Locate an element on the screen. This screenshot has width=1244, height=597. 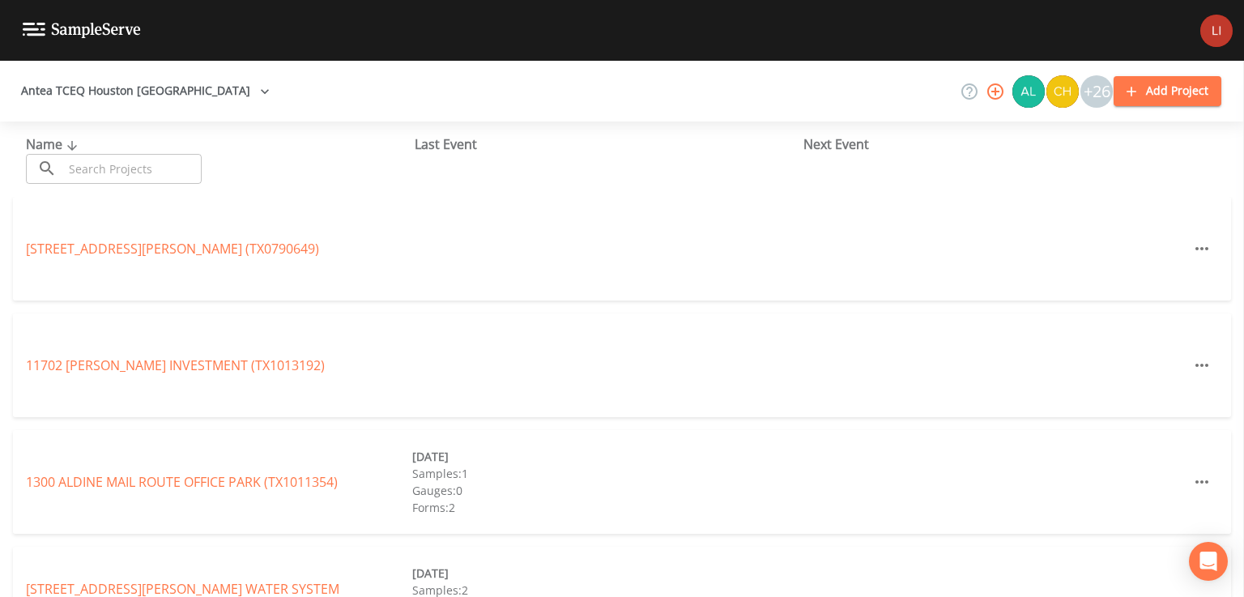
div: Gauges: 0 is located at coordinates (605, 490).